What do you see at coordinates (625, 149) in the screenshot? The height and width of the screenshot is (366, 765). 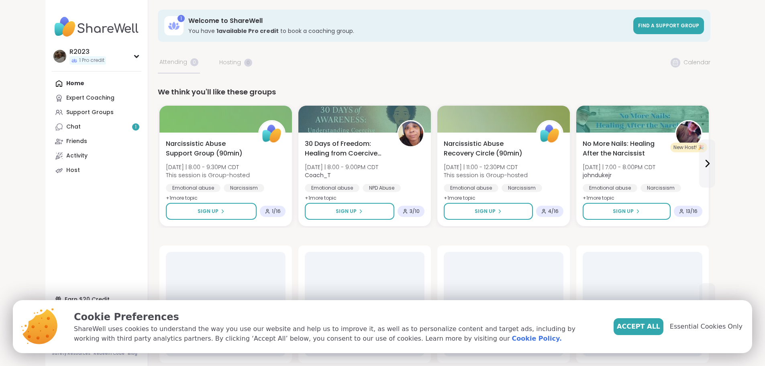 I see `span: No More Nails: Healing After the Narcissist` at bounding box center [625, 149].